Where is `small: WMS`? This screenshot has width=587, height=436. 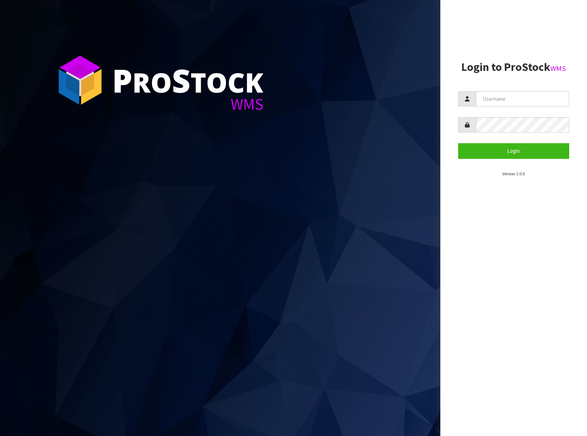
small: WMS is located at coordinates (559, 68).